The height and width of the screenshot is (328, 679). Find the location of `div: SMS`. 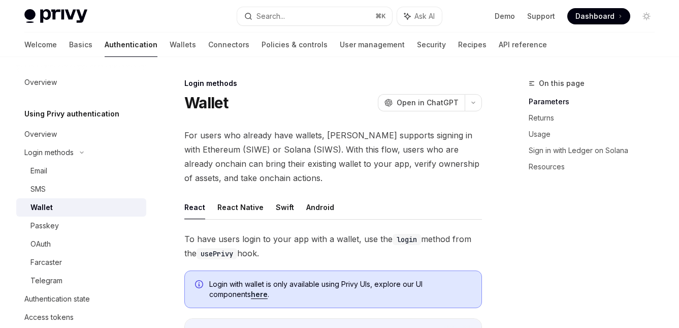

div: SMS is located at coordinates (38, 189).